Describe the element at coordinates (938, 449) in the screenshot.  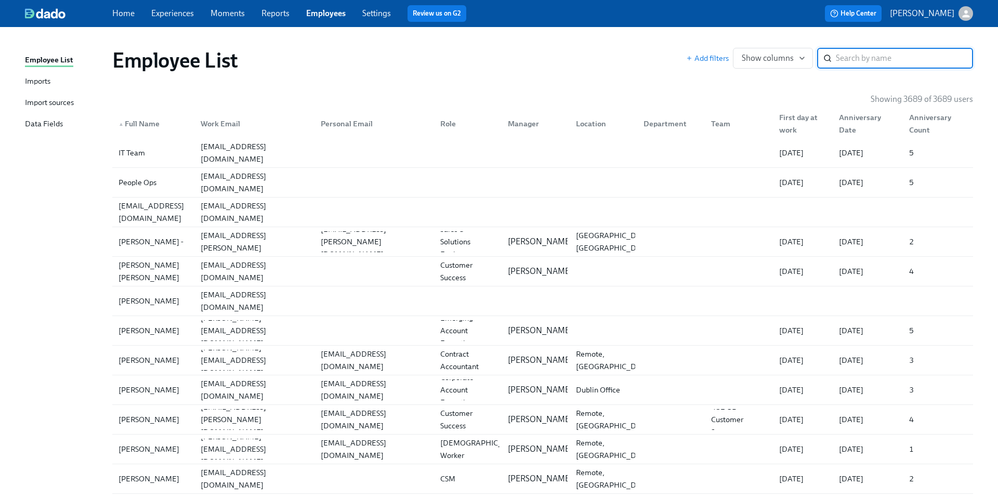
I see `div: 1` at that location.